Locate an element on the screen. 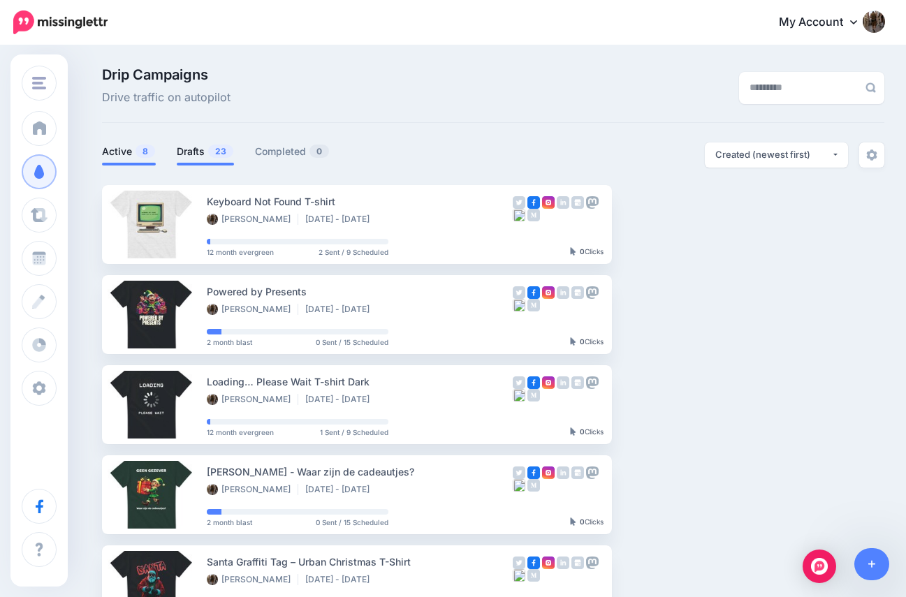 The height and width of the screenshot is (597, 906). div: Open Intercom Messenger is located at coordinates (819, 566).